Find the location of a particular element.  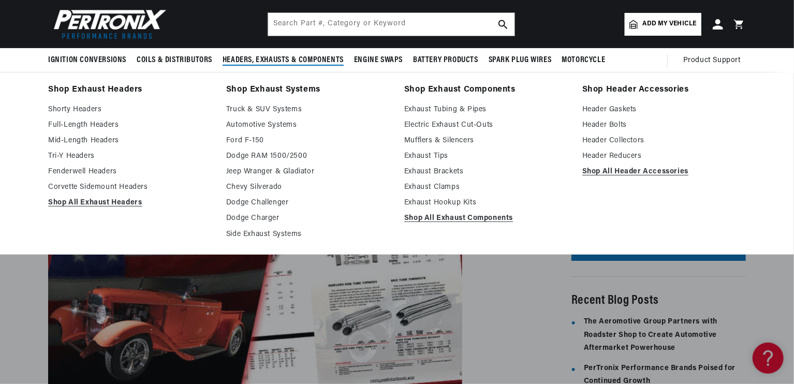

summary: Motorcycle is located at coordinates (583, 60).